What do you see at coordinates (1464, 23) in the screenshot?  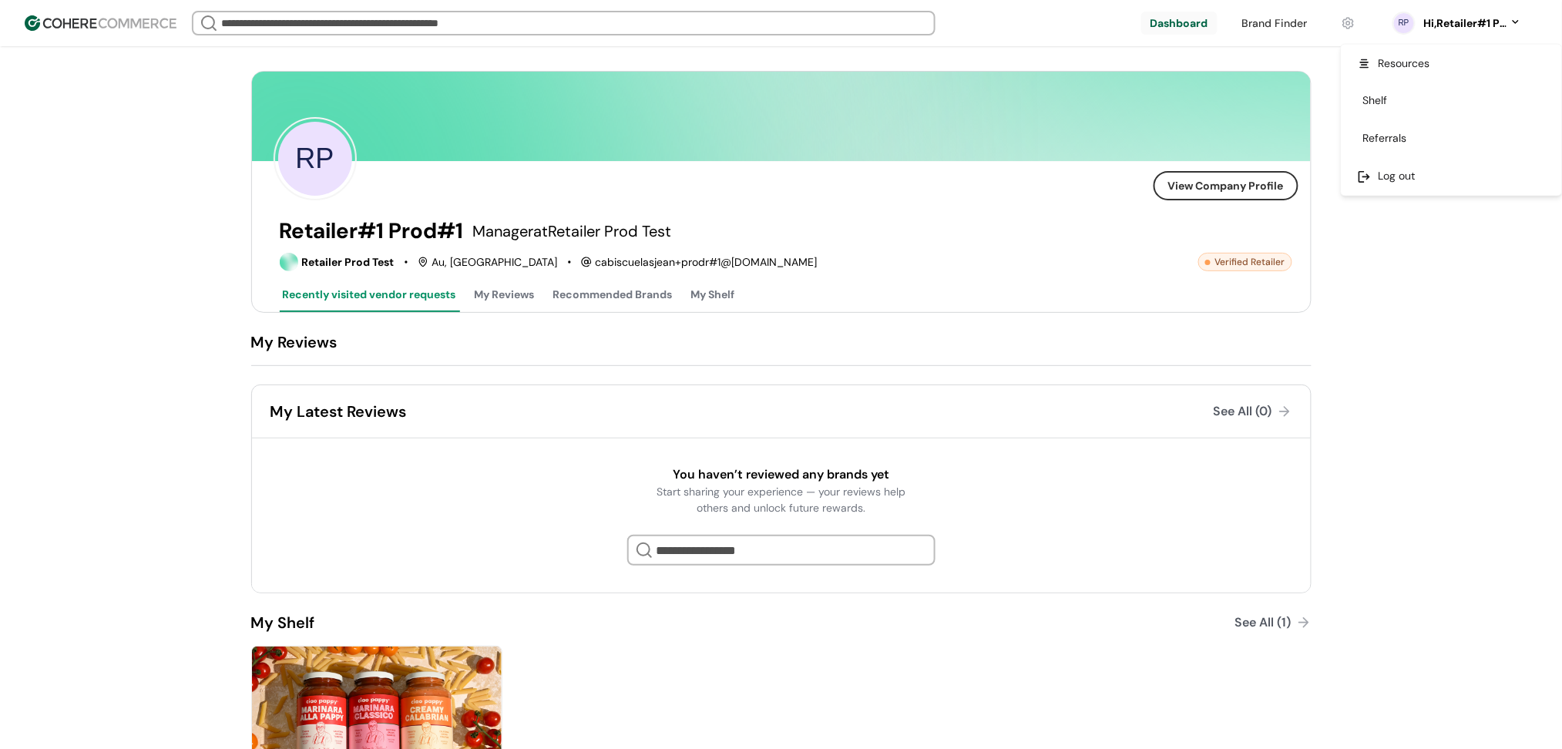 I see `div: Hi, Retailer#1 Prod#1` at bounding box center [1464, 23].